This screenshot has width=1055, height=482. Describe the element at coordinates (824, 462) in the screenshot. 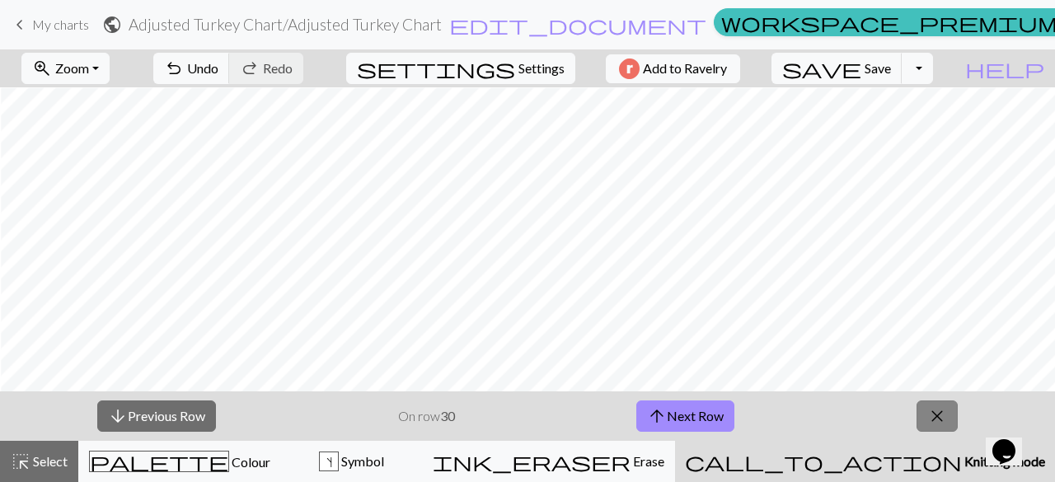

I see `span: call_to_action` at that location.